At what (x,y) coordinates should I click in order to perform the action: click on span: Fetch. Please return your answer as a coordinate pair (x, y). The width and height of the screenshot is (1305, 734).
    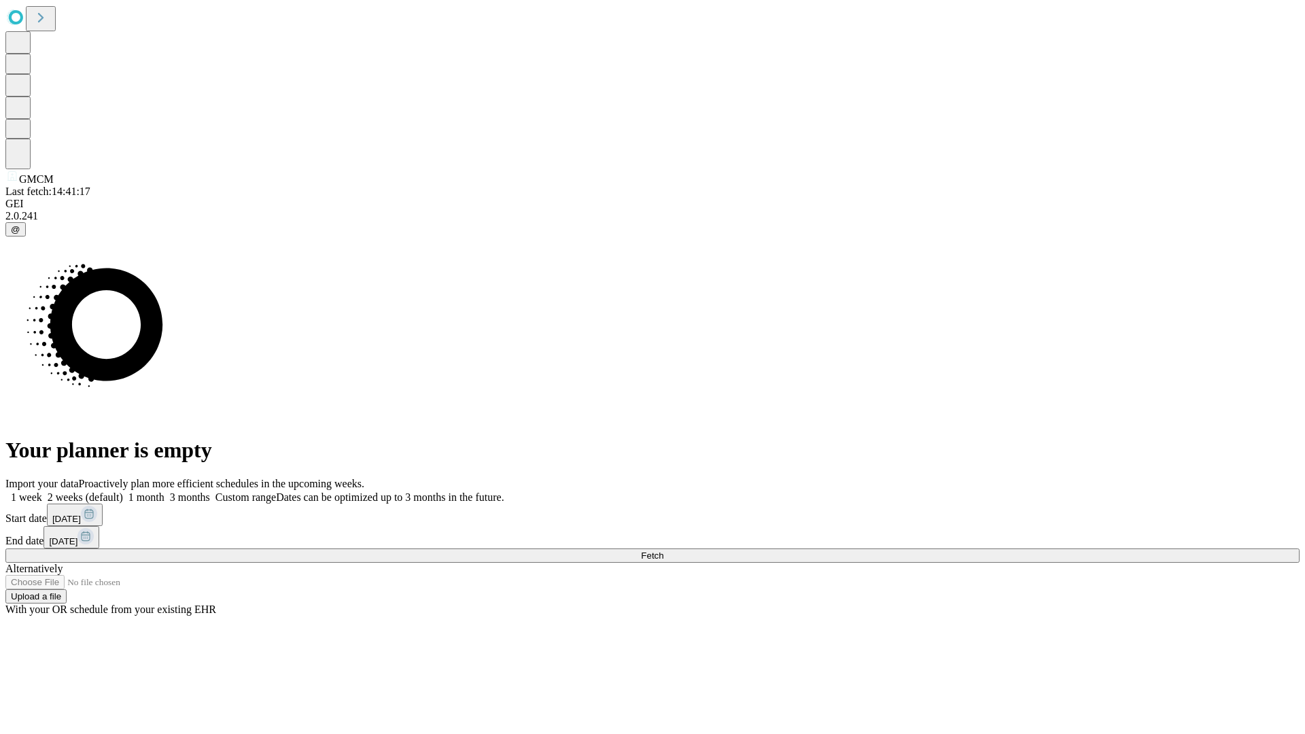
    Looking at the image, I should click on (652, 556).